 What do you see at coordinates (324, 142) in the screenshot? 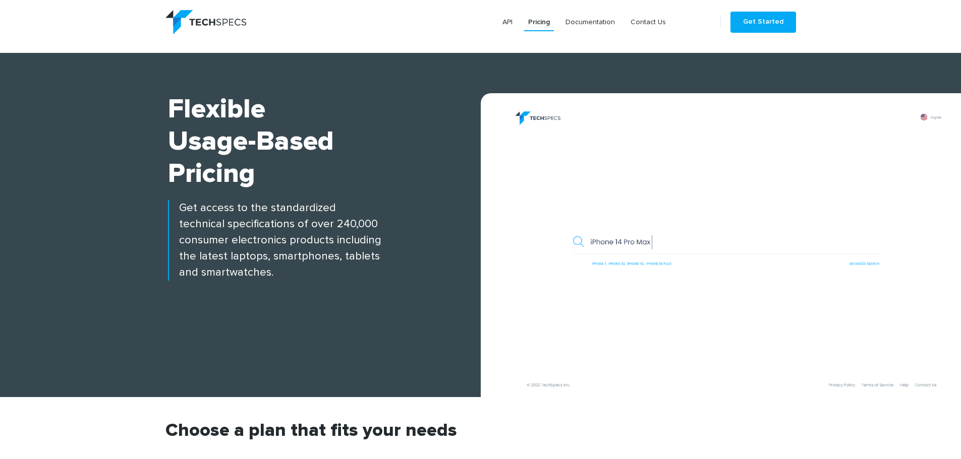
I see `h1: Flexible Usage-based Pricing` at bounding box center [324, 142].